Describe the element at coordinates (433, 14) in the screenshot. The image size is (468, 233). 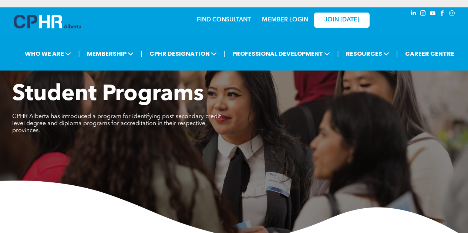
I see `a: youtube` at that location.